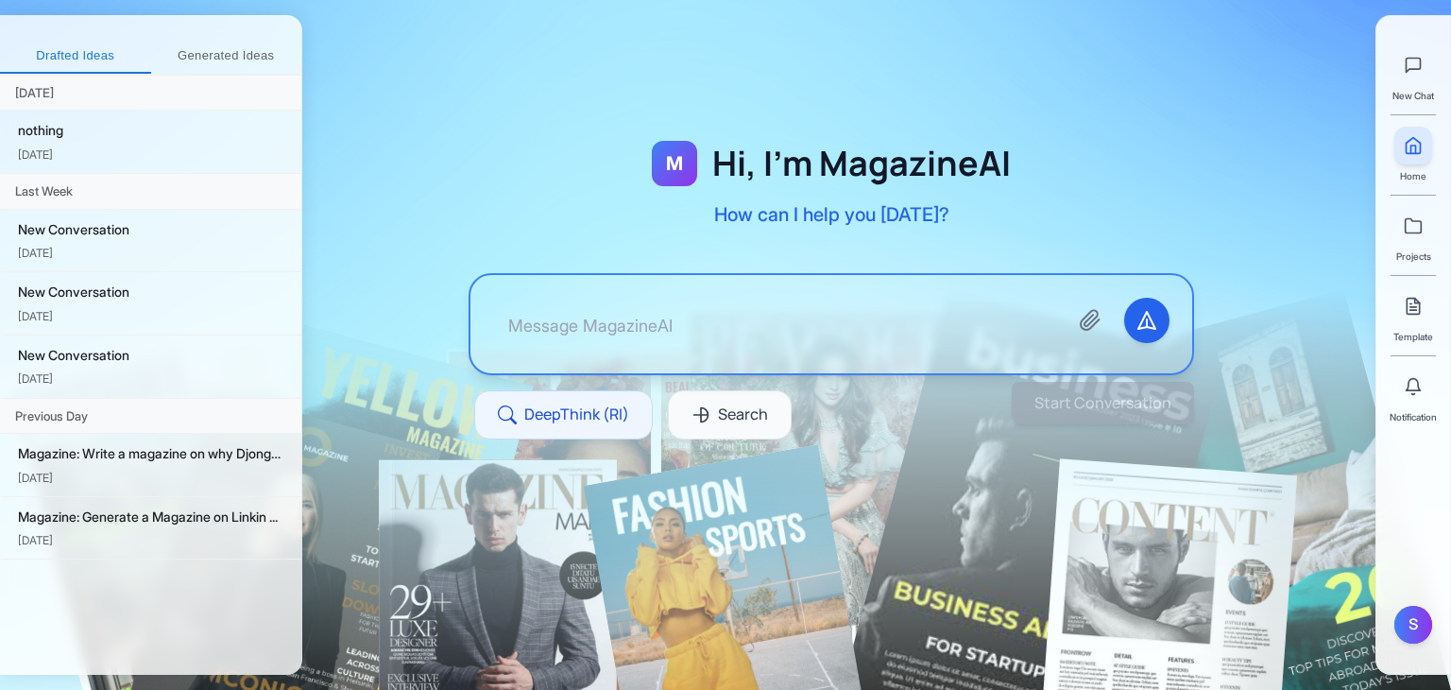 The width and height of the screenshot is (1451, 690). What do you see at coordinates (1413, 417) in the screenshot?
I see `span: Notification` at bounding box center [1413, 417].